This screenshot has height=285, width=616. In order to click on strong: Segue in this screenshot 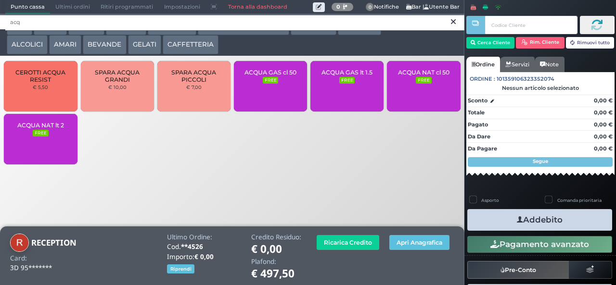, I will do `click(540, 161)`.